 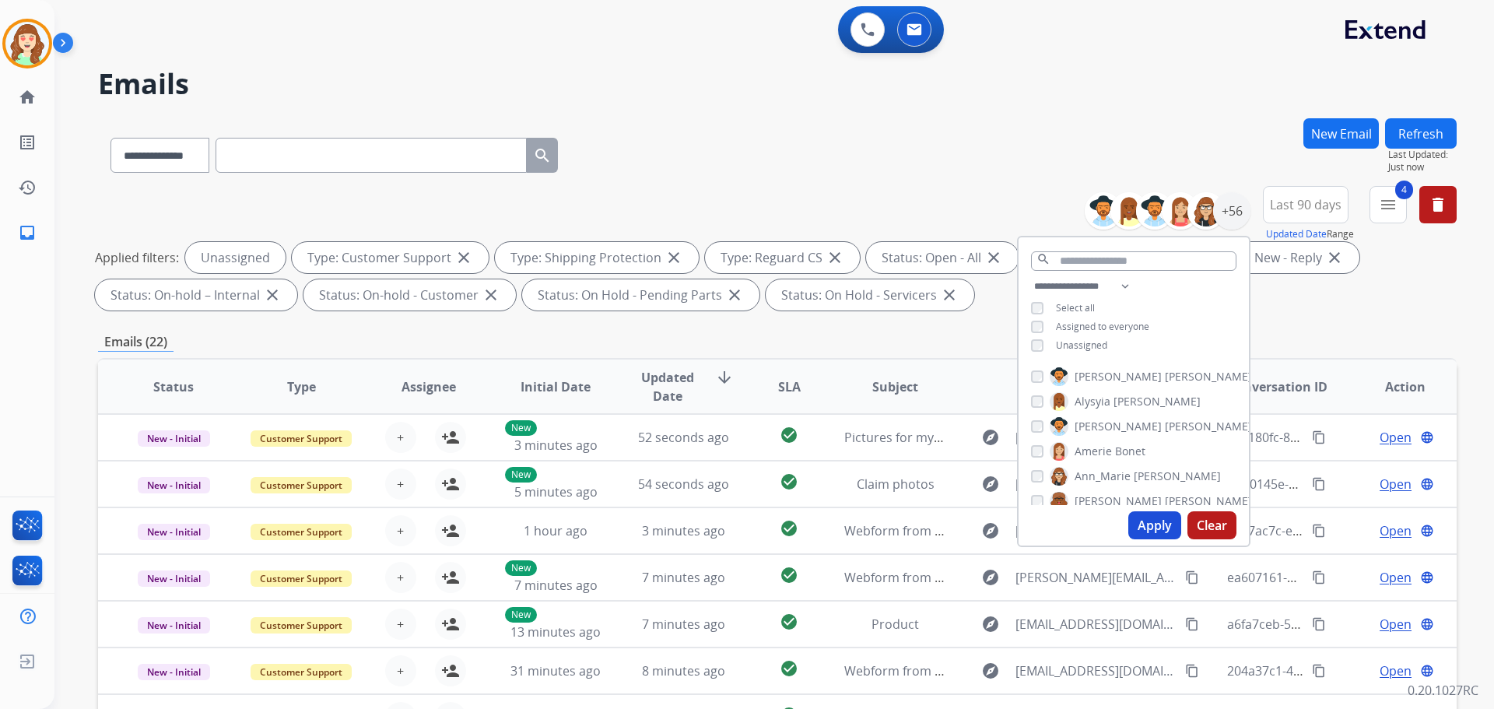 I want to click on p: Applied filters:, so click(x=137, y=257).